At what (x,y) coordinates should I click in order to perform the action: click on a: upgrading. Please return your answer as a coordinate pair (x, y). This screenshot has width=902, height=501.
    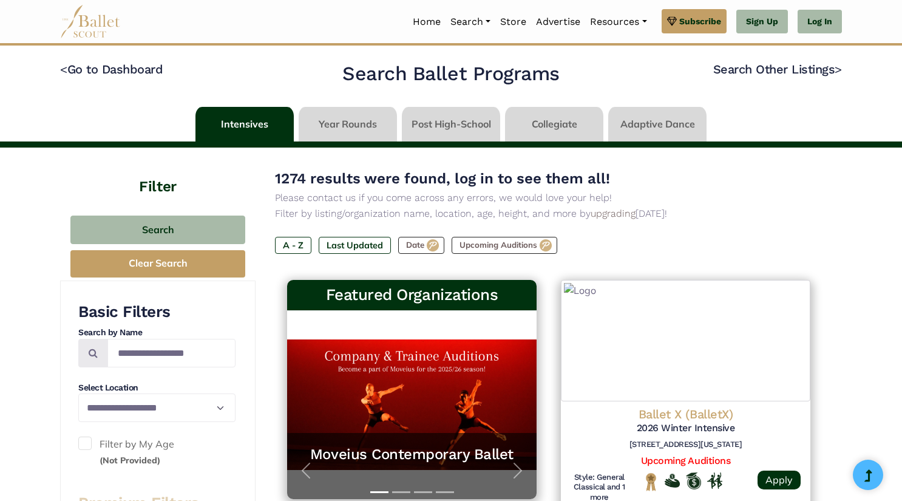
    Looking at the image, I should click on (613, 213).